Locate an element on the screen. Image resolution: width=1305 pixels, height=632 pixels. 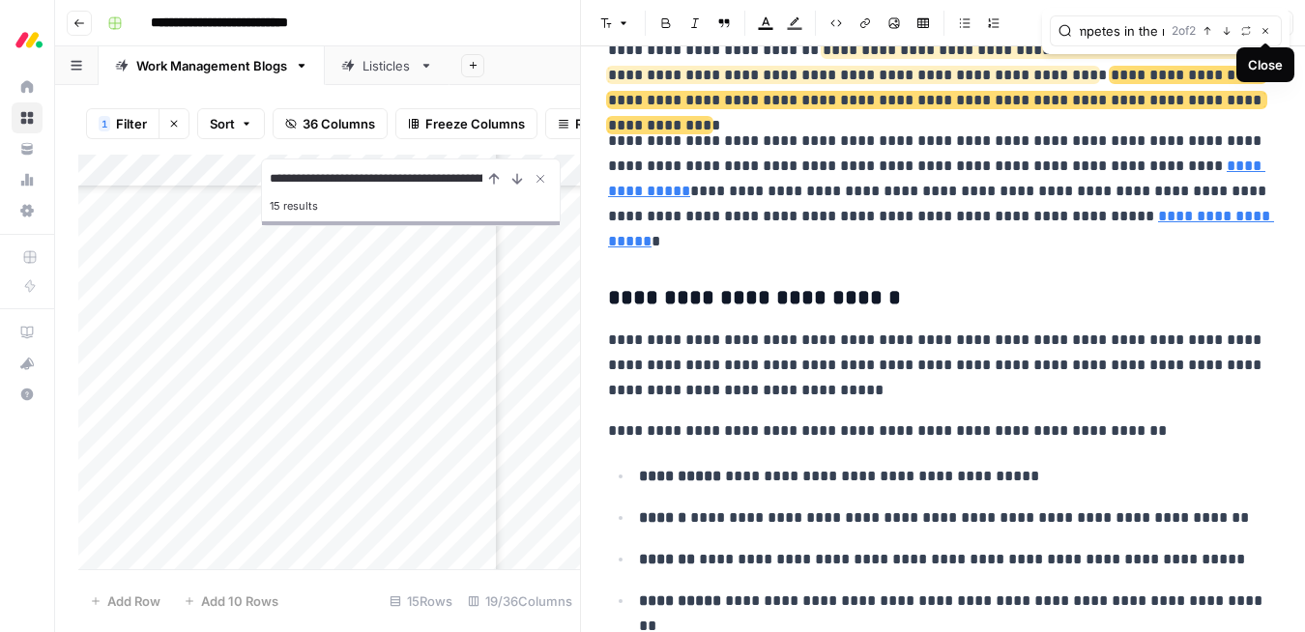
a: Listicles is located at coordinates (387, 66).